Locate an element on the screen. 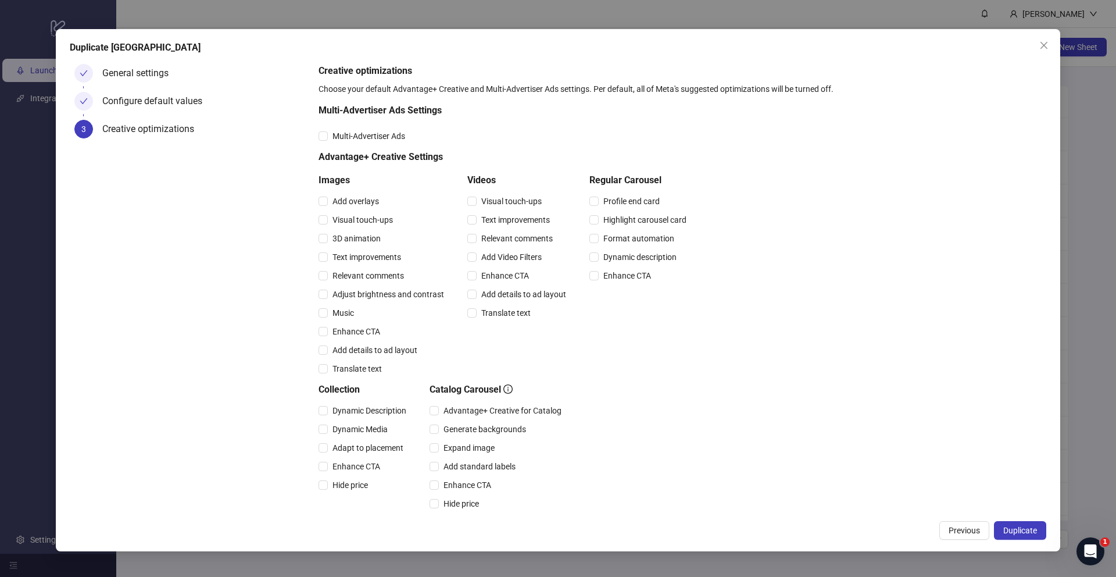 This screenshot has height=577, width=1116. span: Generate backgrounds is located at coordinates (485, 429).